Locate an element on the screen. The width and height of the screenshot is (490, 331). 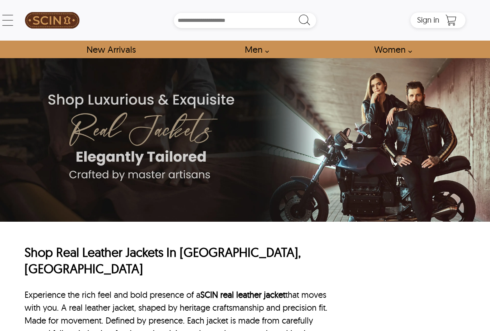
a: shop men's leather jackets is located at coordinates (255, 49).